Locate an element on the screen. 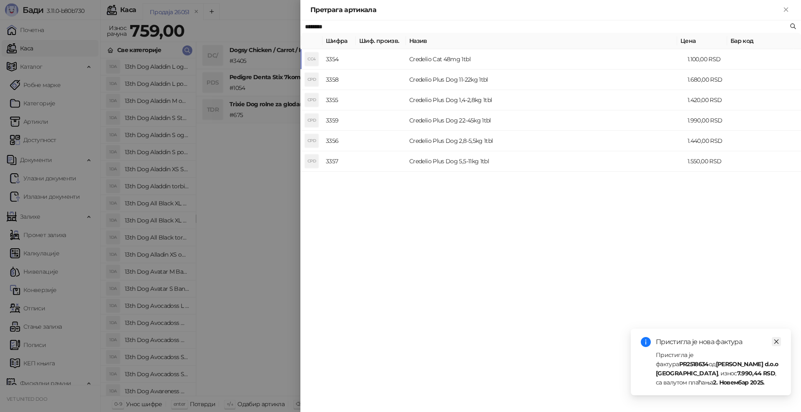  div: CC4 is located at coordinates (311, 59).